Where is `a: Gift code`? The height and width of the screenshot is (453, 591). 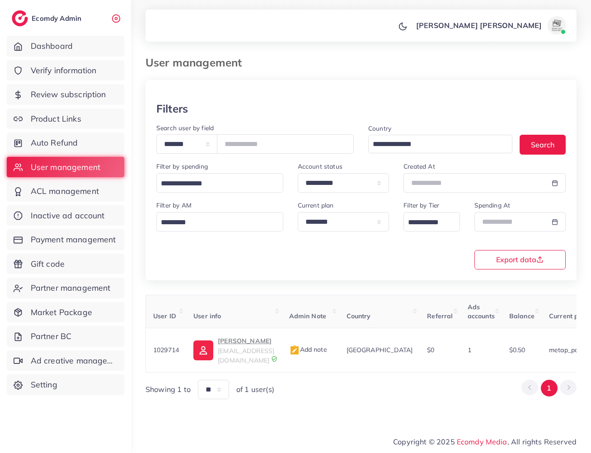 a: Gift code is located at coordinates (66, 264).